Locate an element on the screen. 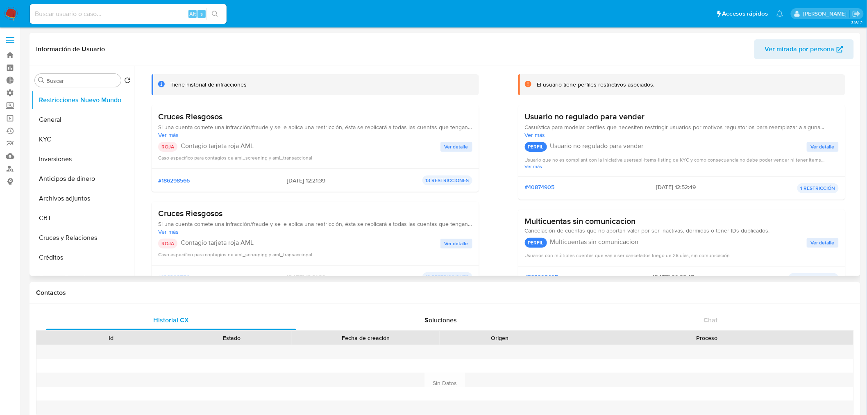 This screenshot has width=867, height=415. a: Salir is located at coordinates (856, 14).